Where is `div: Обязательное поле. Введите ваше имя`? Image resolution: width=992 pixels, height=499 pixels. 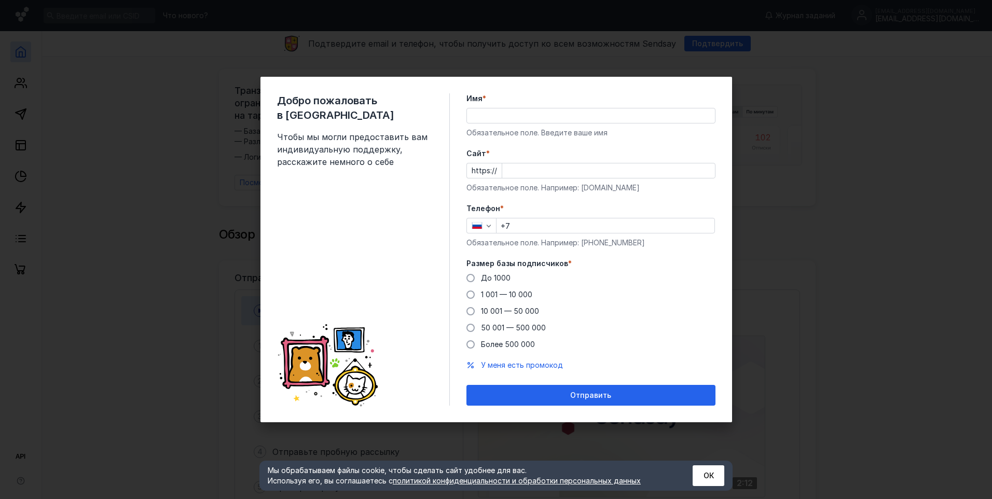
div: Обязательное поле. Введите ваше имя is located at coordinates (591, 133).